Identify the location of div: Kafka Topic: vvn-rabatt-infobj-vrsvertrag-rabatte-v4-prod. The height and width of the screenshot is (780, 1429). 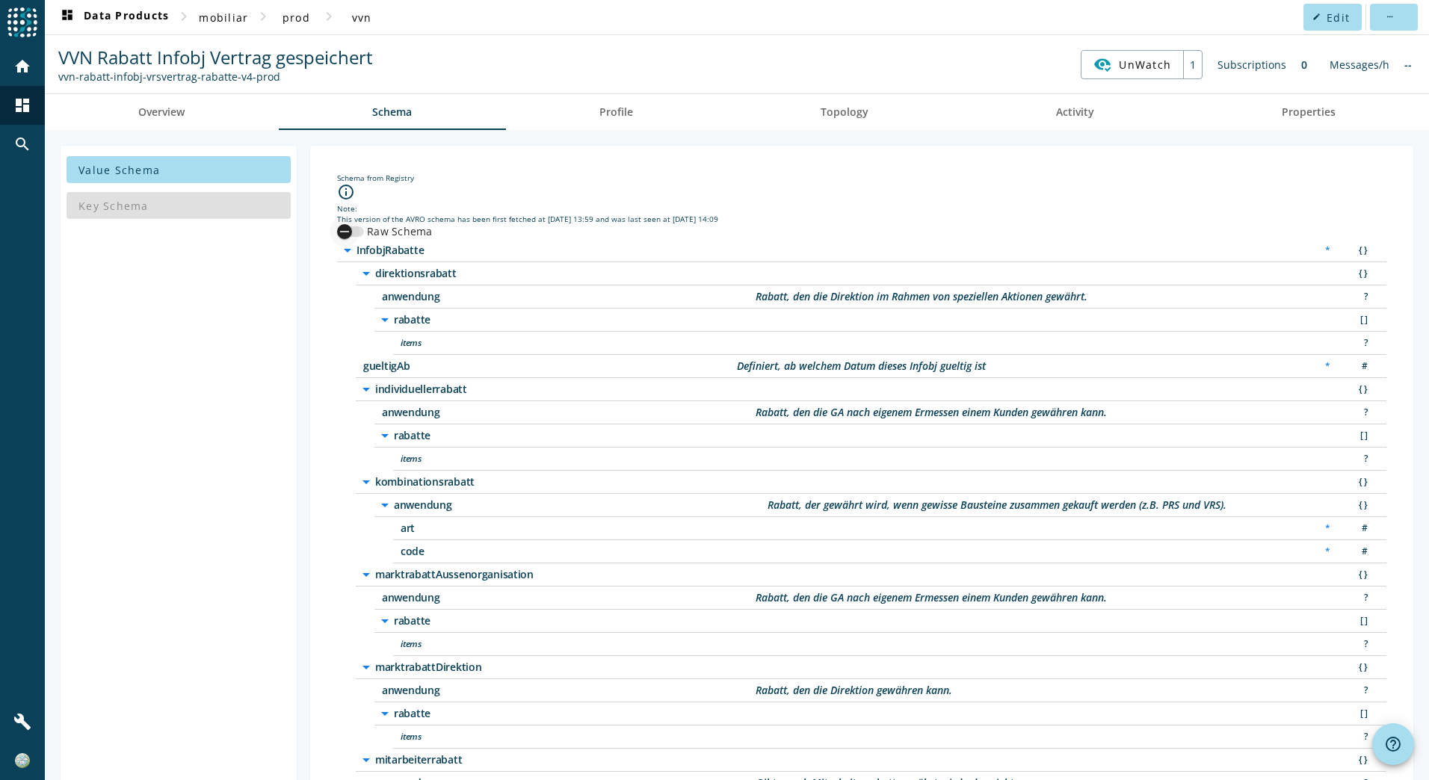
(215, 76).